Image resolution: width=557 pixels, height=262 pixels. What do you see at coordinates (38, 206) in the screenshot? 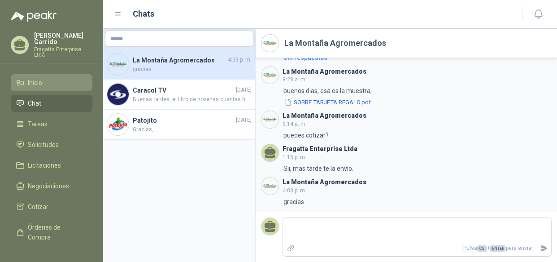
I see `span: Cotizar` at bounding box center [38, 206].